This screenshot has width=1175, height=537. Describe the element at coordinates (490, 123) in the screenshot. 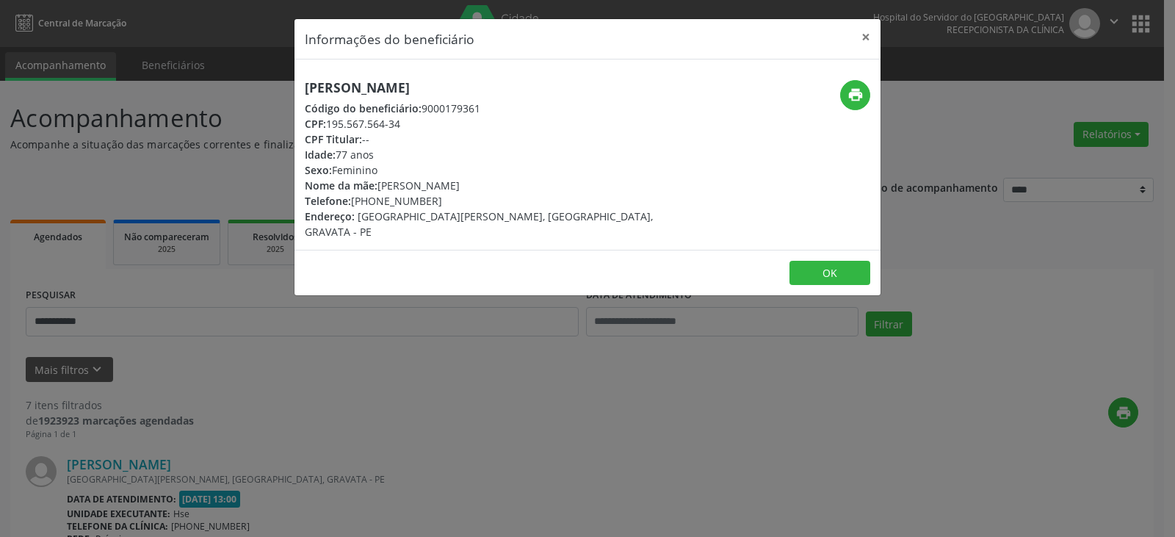

I see `div: 195.567.564-34` at that location.